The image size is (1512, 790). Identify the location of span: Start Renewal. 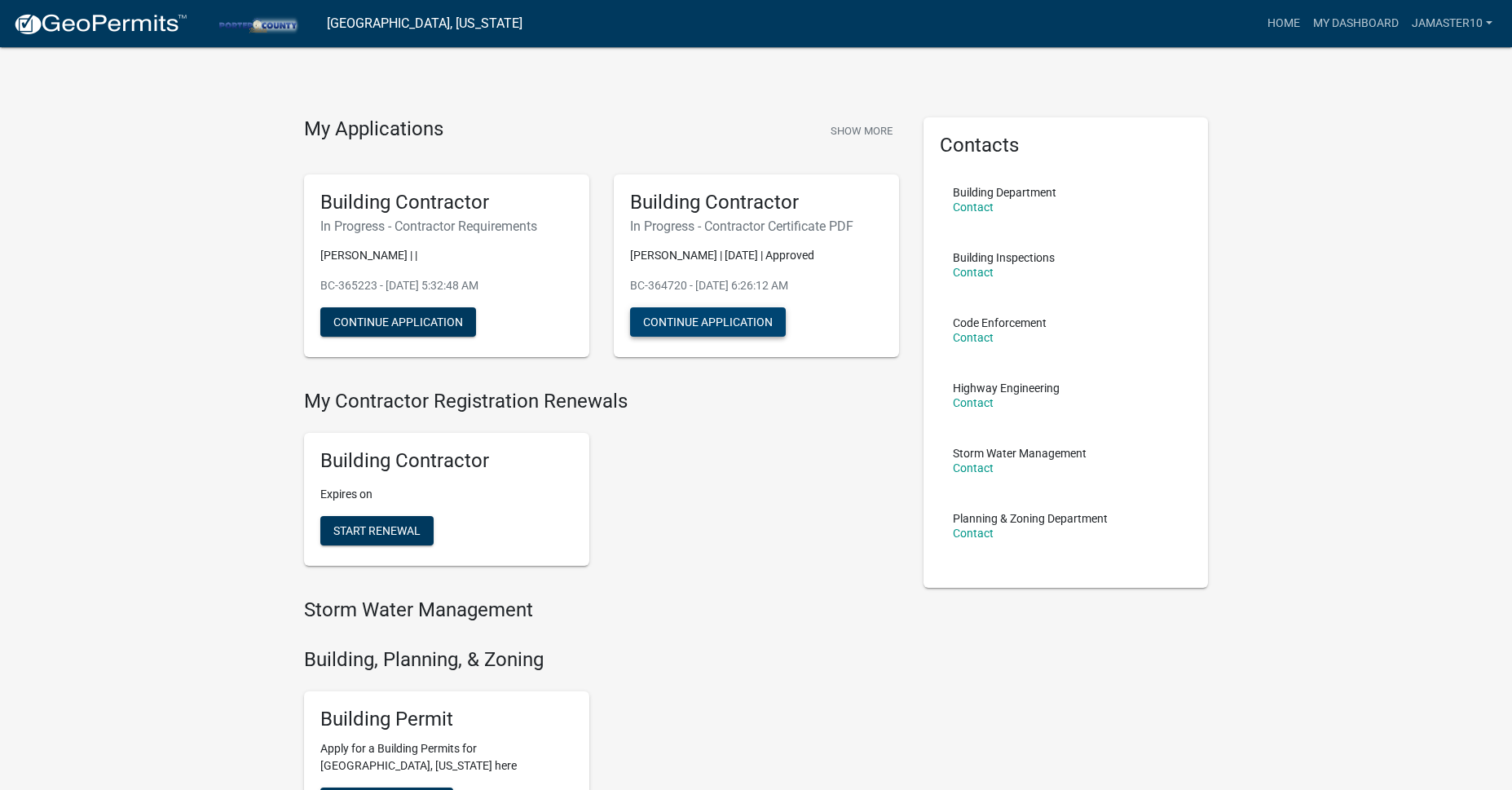
(376, 531).